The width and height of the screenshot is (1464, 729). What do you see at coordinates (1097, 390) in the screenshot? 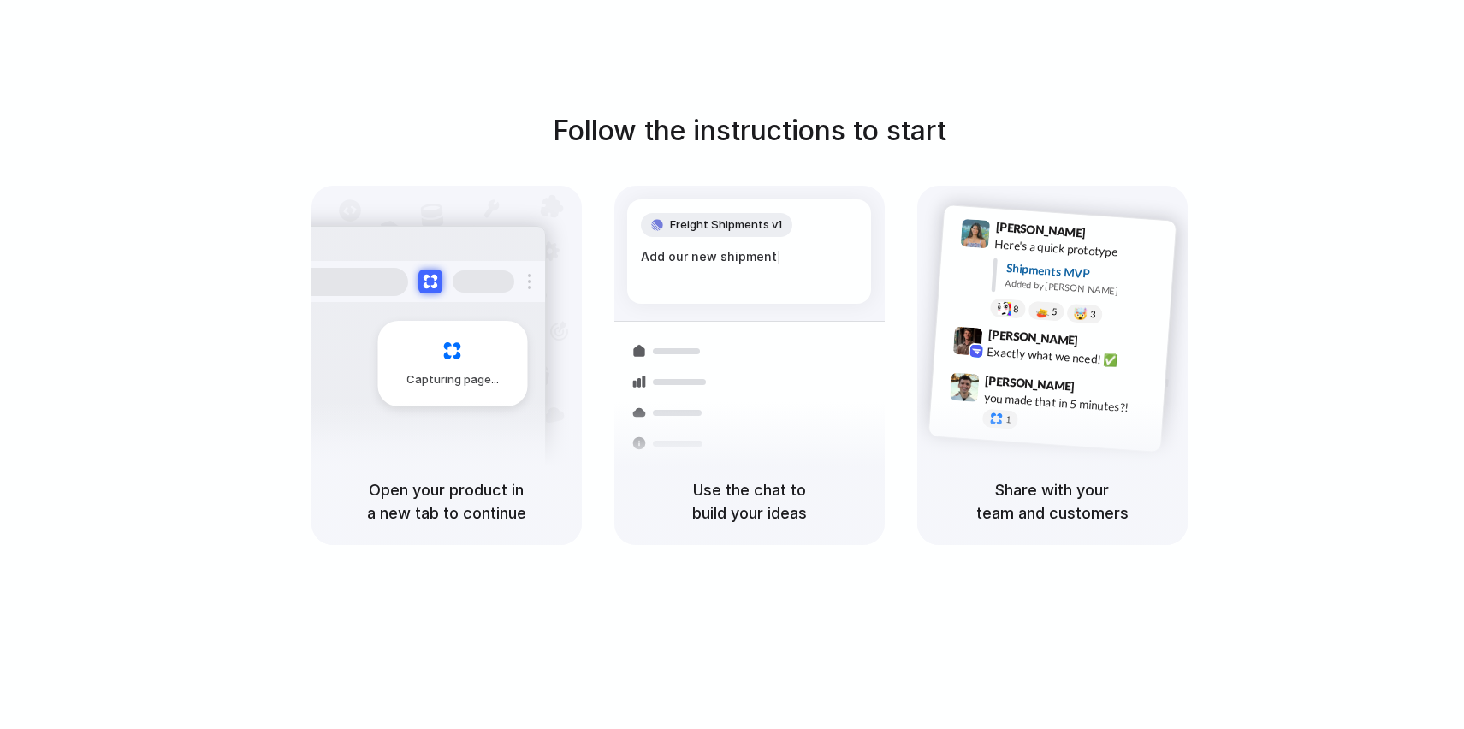
I see `span: 9:47 AM` at bounding box center [1097, 390].